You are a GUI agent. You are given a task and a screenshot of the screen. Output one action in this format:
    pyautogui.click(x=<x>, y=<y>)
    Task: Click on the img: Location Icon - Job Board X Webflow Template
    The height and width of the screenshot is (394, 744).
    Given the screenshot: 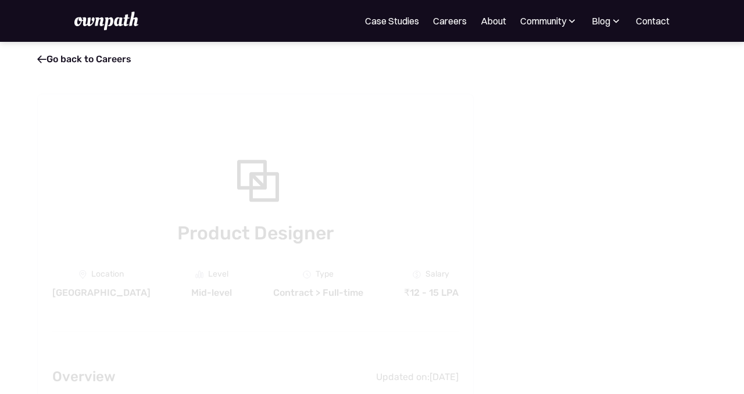 What is the action you would take?
    pyautogui.click(x=83, y=274)
    